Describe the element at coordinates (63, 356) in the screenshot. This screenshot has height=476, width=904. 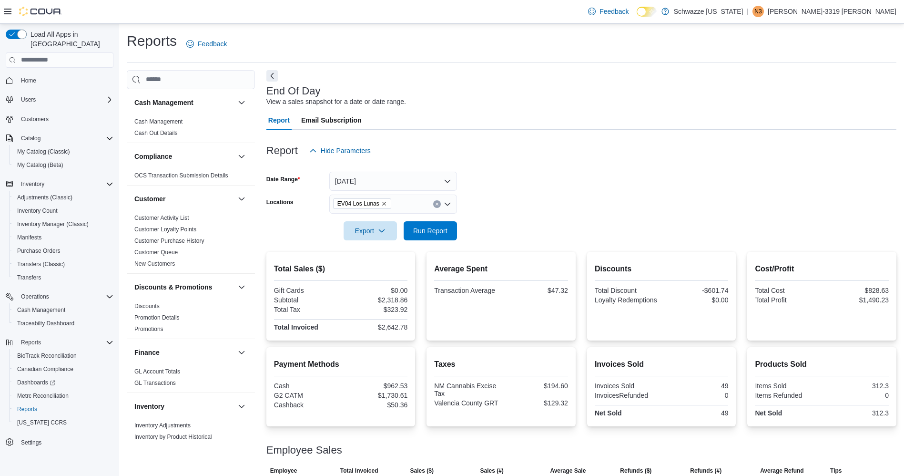
I see `span: BioTrack Reconciliation` at that location.